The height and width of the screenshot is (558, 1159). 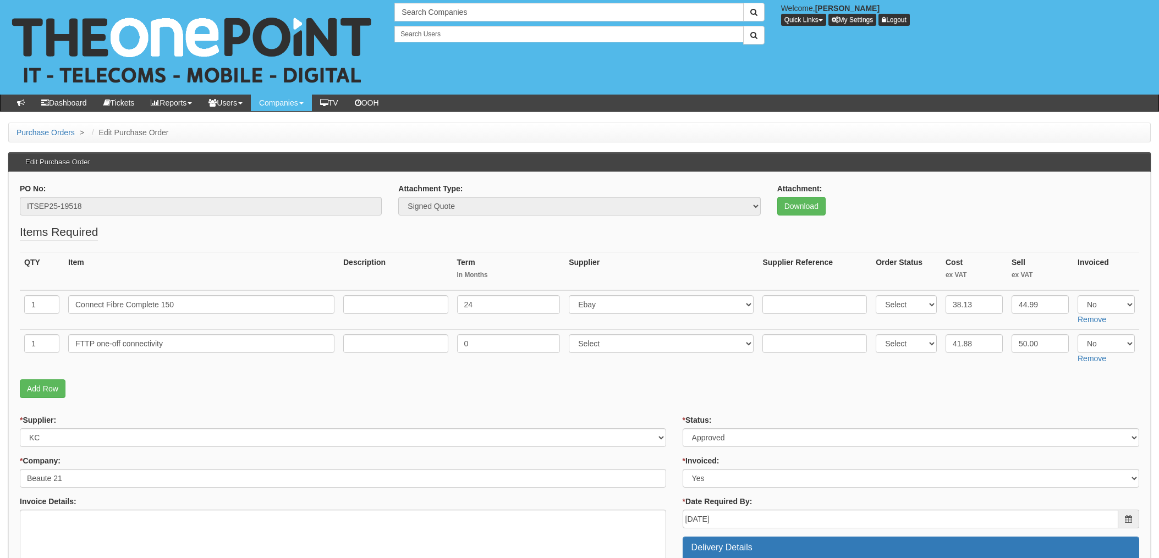 I want to click on a: Dashboard, so click(x=64, y=103).